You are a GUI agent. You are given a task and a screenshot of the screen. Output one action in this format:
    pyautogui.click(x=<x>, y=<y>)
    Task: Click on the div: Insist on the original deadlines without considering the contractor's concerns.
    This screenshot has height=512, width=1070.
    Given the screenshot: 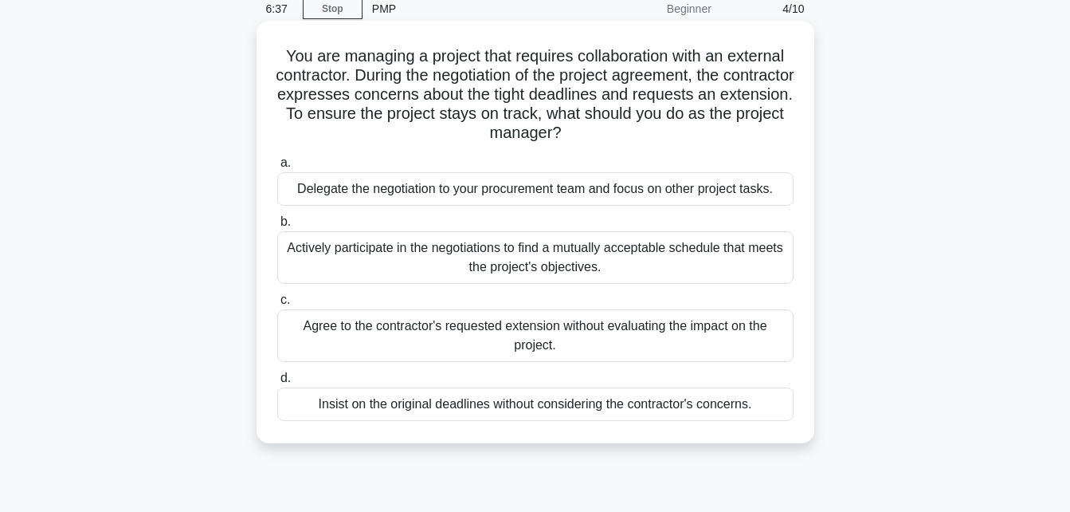 What is the action you would take?
    pyautogui.click(x=536, y=404)
    